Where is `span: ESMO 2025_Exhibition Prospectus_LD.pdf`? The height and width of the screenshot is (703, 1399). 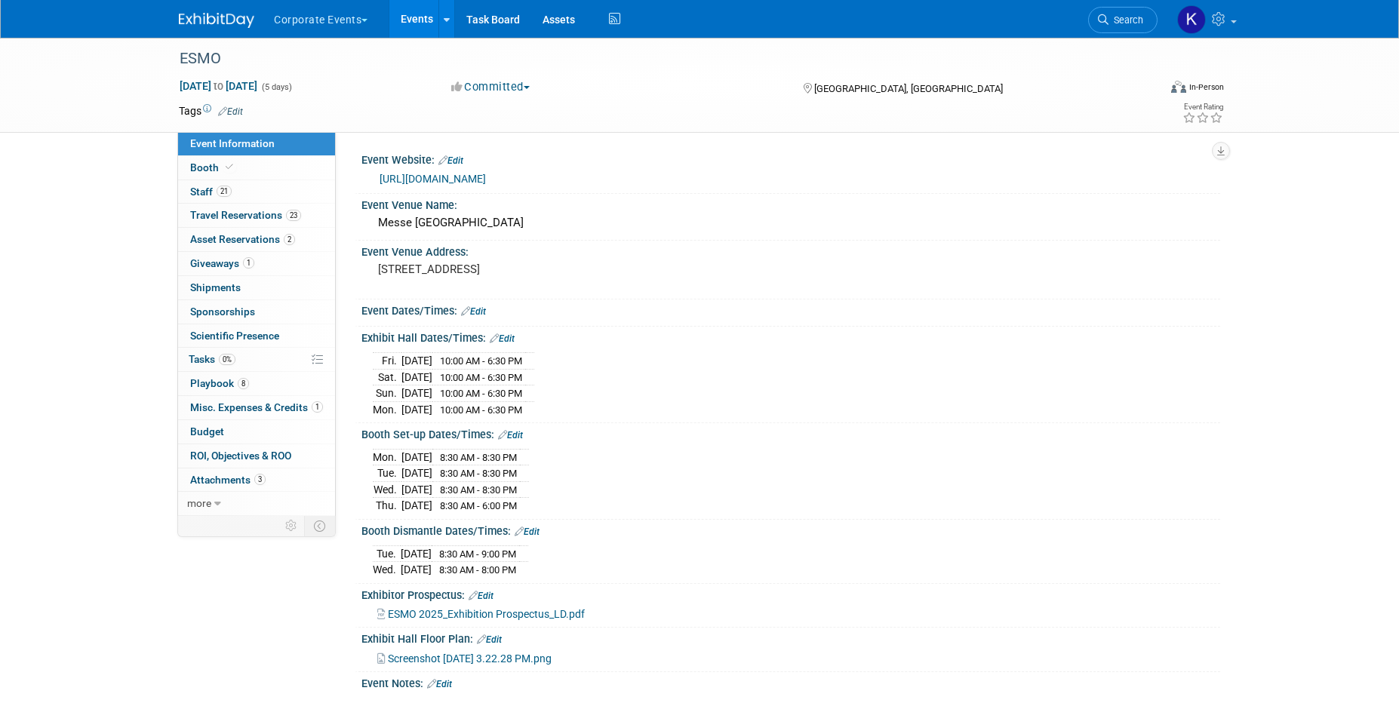 span: ESMO 2025_Exhibition Prospectus_LD.pdf is located at coordinates (486, 614).